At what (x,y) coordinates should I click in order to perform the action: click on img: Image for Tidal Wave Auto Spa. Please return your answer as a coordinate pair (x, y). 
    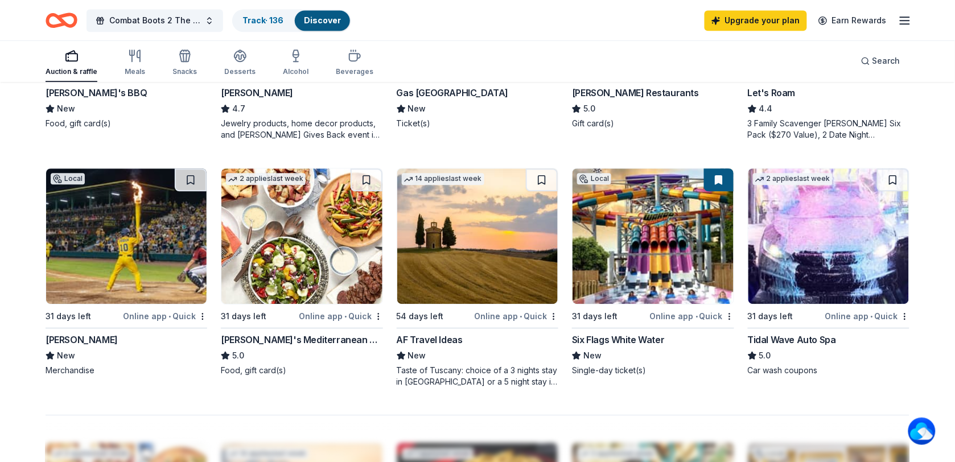
    Looking at the image, I should click on (829, 236).